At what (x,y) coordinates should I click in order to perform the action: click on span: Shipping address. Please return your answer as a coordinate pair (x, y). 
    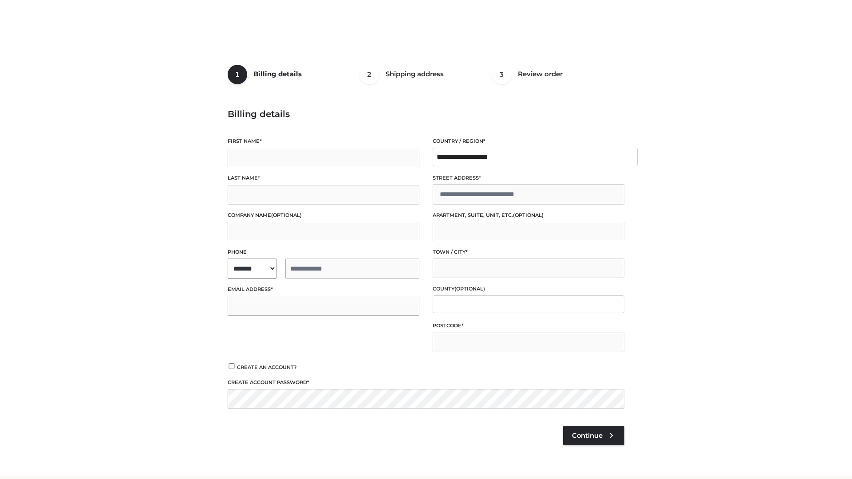
    Looking at the image, I should click on (415, 74).